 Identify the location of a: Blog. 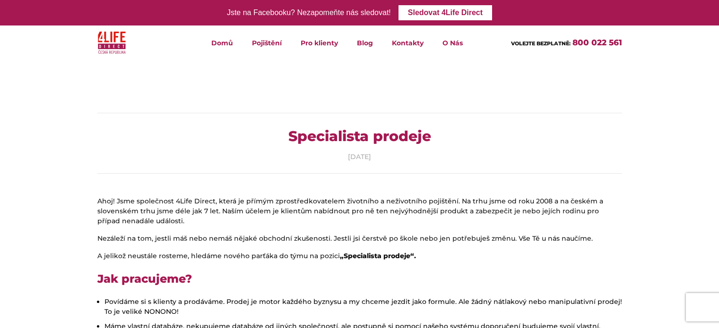
(365, 43).